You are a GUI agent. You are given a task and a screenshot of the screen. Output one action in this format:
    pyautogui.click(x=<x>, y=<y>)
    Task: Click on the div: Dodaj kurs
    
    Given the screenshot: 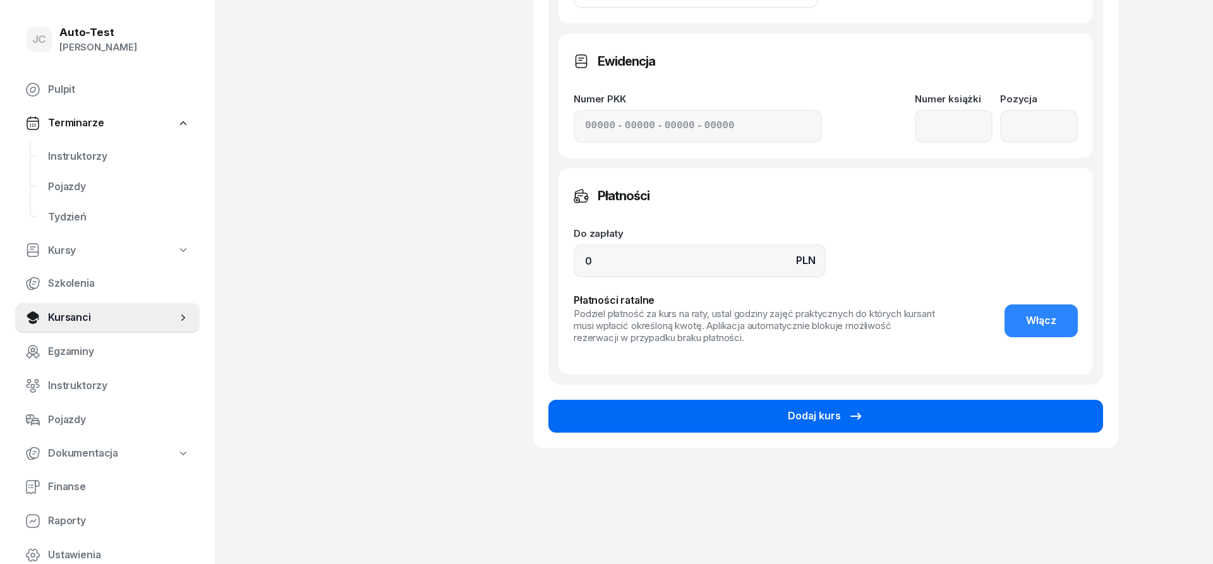 What is the action you would take?
    pyautogui.click(x=826, y=416)
    